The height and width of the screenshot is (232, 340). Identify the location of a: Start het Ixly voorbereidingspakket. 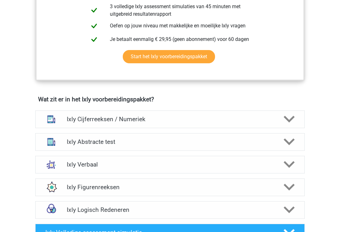
(169, 57).